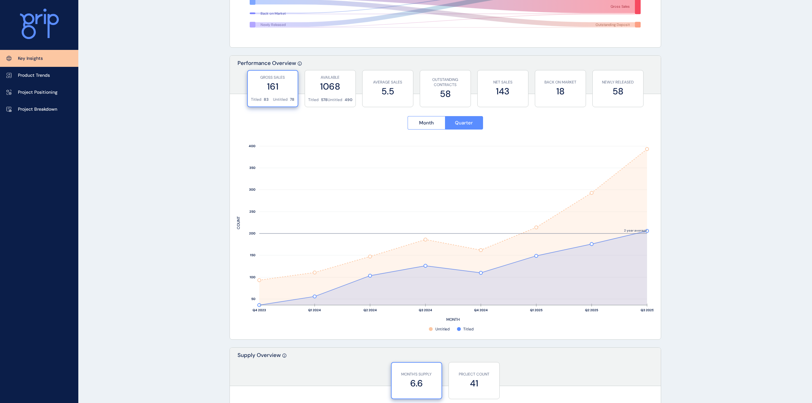 The width and height of the screenshot is (812, 403). What do you see at coordinates (474, 383) in the screenshot?
I see `label: 41` at bounding box center [474, 383].